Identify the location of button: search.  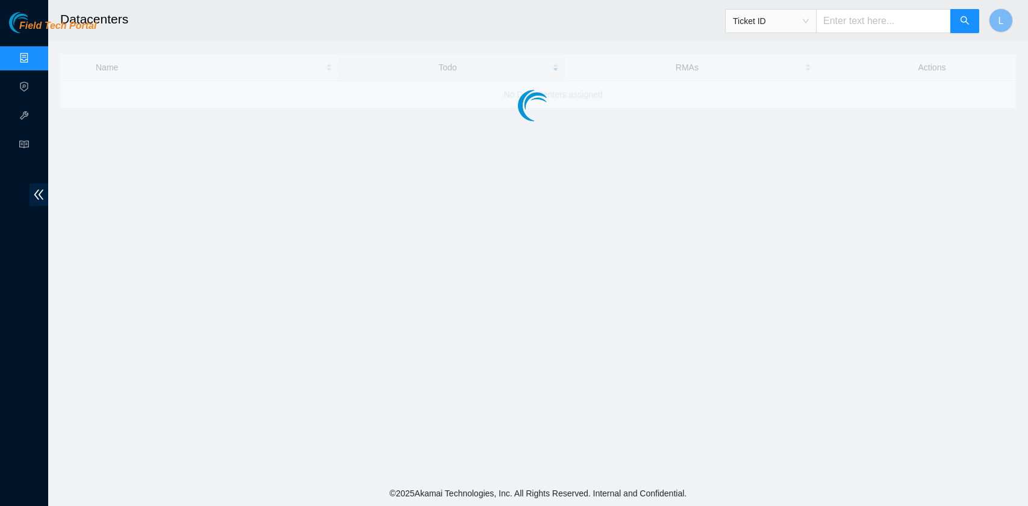
(965, 21).